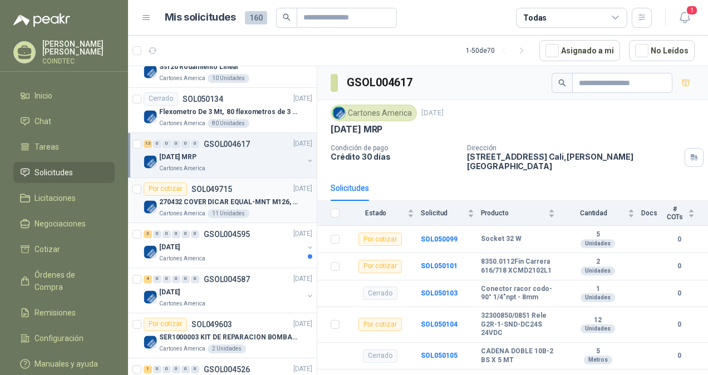 The width and height of the screenshot is (708, 375). Describe the element at coordinates (594, 213) in the screenshot. I see `span: Cantidad` at that location.